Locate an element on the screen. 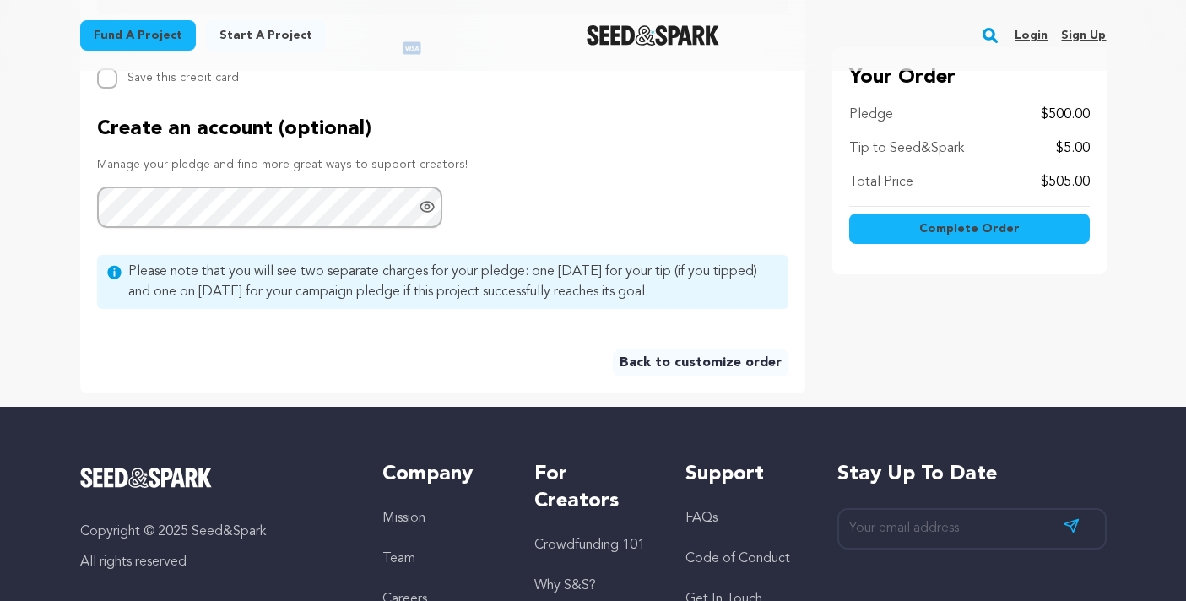 Image resolution: width=1186 pixels, height=601 pixels. a: FAQs is located at coordinates (702, 519).